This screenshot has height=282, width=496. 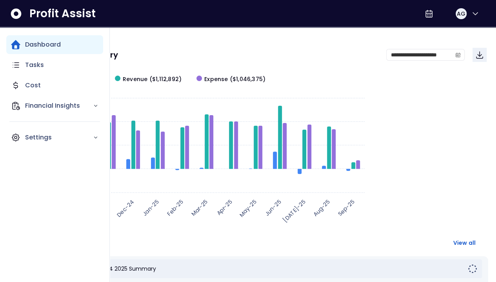 What do you see at coordinates (35, 65) in the screenshot?
I see `p: Tasks` at bounding box center [35, 65].